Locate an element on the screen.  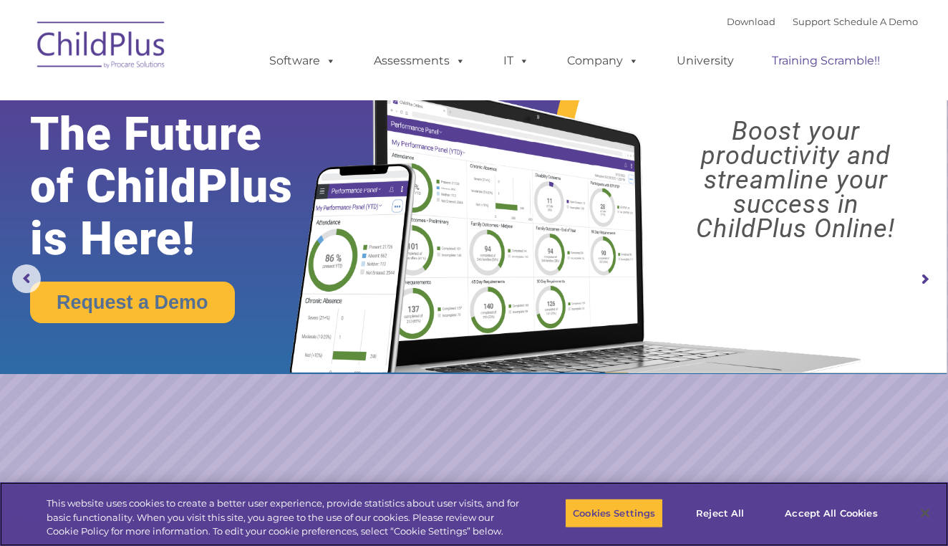
a: University is located at coordinates (706, 61).